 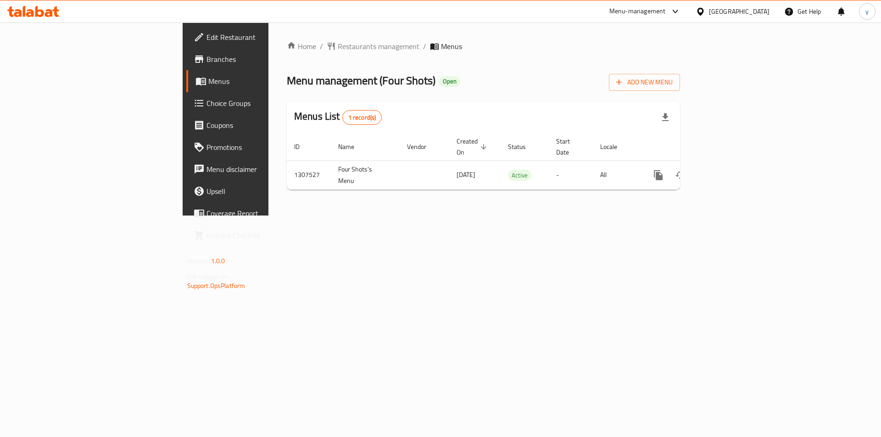 I want to click on a: Support.OpsPlatform, so click(x=216, y=286).